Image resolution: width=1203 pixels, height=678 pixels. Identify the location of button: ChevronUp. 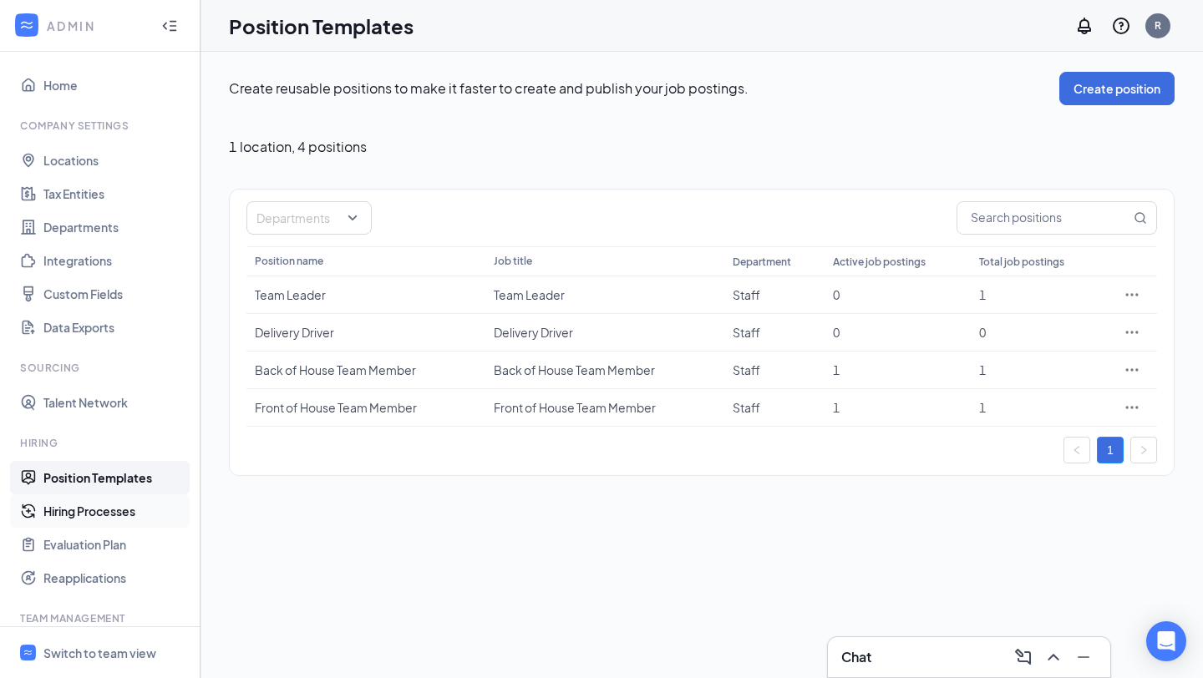
(1053, 657).